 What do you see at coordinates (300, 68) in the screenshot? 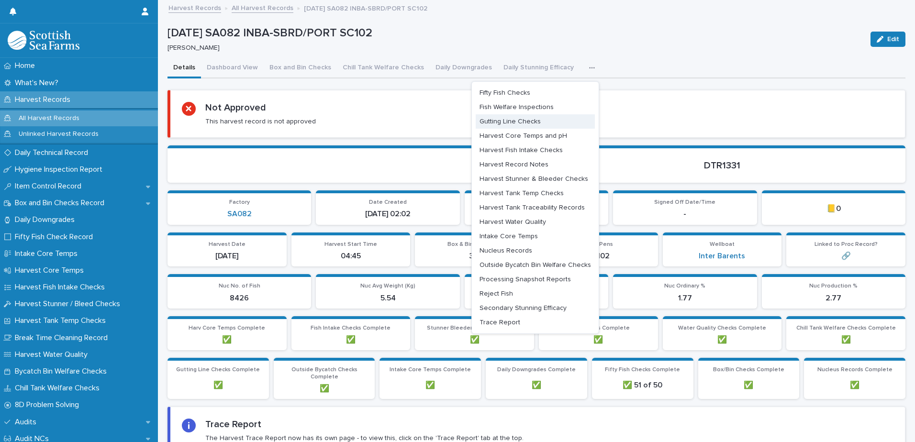
I see `button: Box and Bin Checks` at bounding box center [300, 68].